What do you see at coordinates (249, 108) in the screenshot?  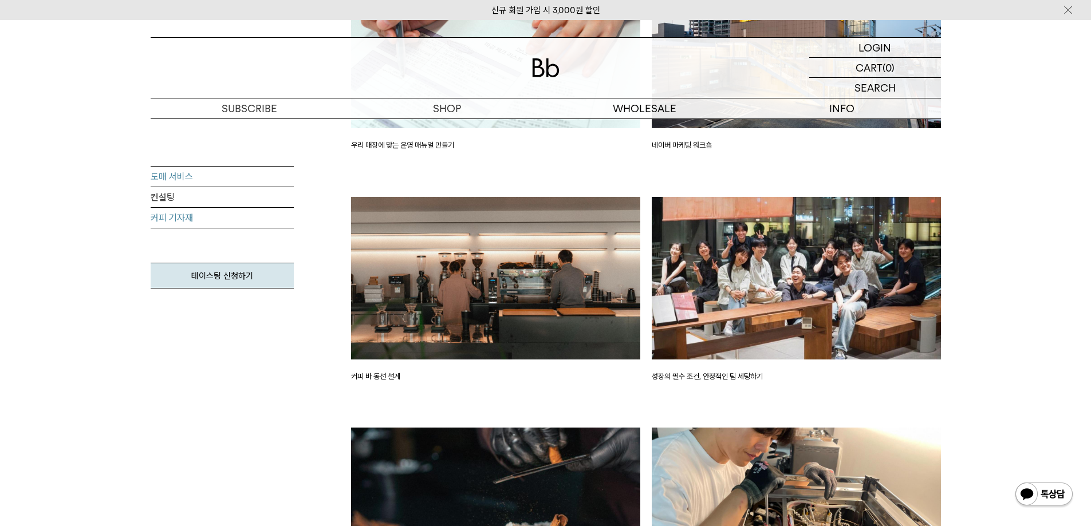 I see `a: SUBSCRIBE` at bounding box center [249, 108].